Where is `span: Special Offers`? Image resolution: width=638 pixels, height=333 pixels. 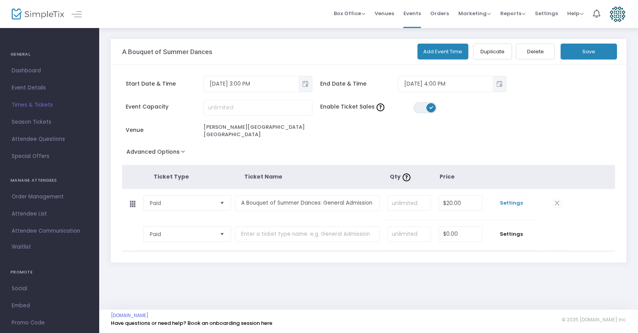 span: Special Offers is located at coordinates (49, 156).